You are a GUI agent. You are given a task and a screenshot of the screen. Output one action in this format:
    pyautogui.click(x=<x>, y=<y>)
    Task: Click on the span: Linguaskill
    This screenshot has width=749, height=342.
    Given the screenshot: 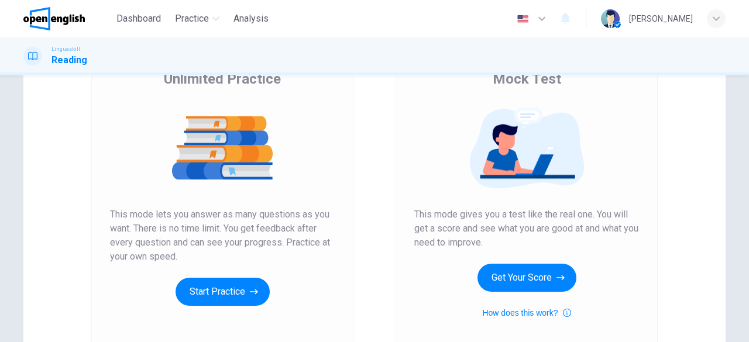 What is the action you would take?
    pyautogui.click(x=66, y=49)
    